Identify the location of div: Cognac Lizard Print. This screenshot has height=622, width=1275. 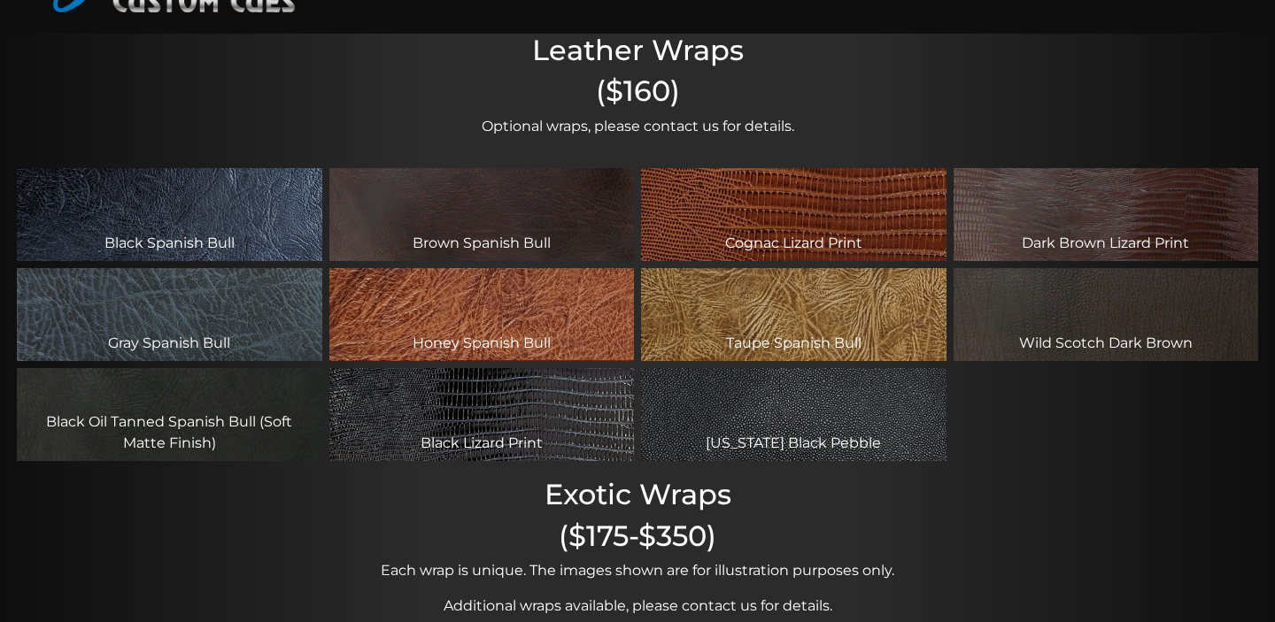
(793, 214).